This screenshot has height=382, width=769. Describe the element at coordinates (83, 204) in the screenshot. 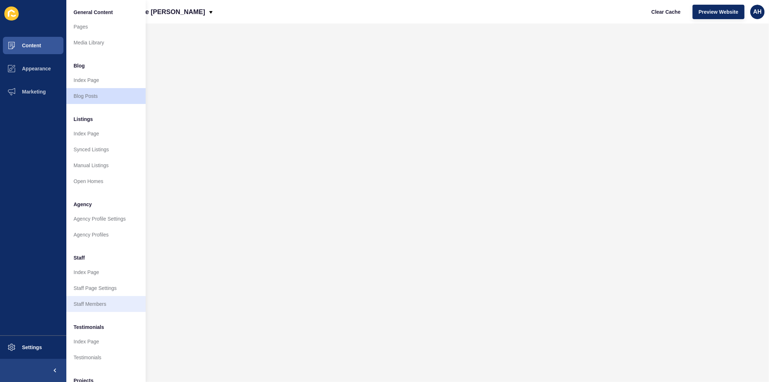

I see `span: Agency` at that location.